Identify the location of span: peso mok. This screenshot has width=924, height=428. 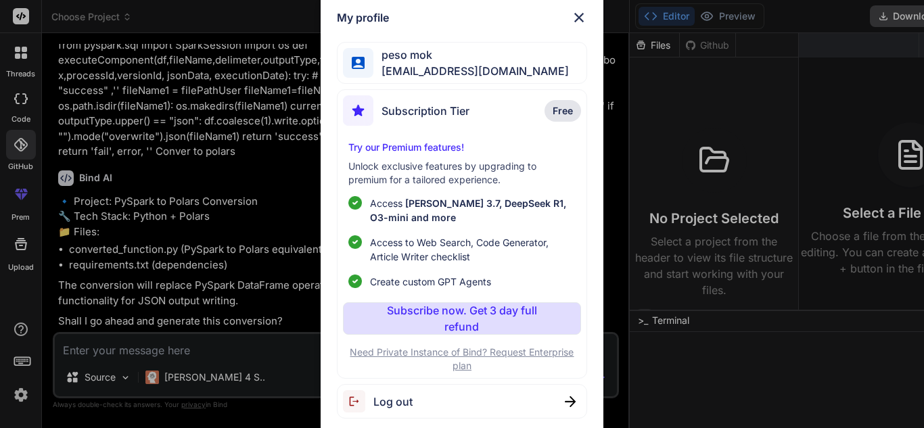
(471, 55).